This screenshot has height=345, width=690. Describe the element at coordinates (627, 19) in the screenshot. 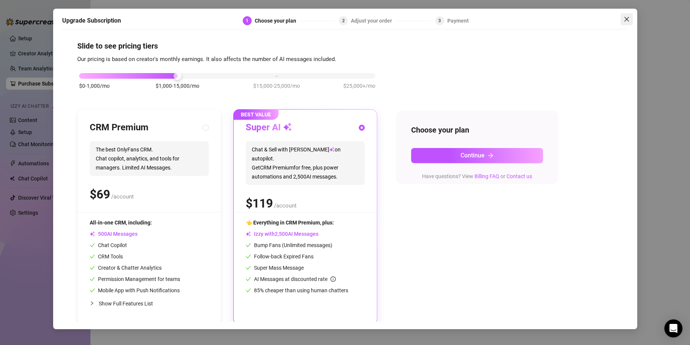

I see `span: close` at that location.